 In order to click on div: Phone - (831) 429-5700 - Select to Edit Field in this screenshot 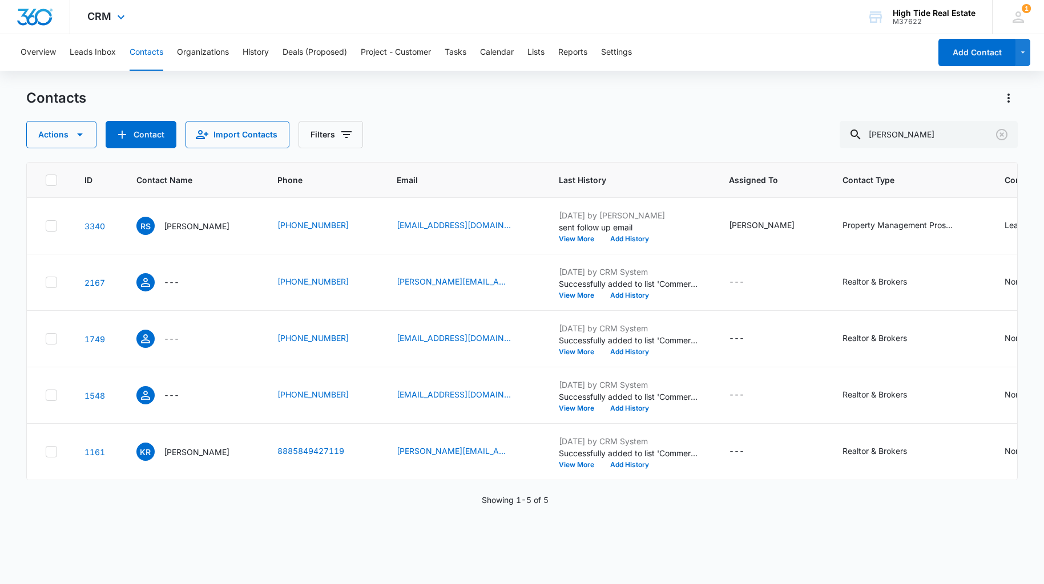, I will do `click(323, 339)`.